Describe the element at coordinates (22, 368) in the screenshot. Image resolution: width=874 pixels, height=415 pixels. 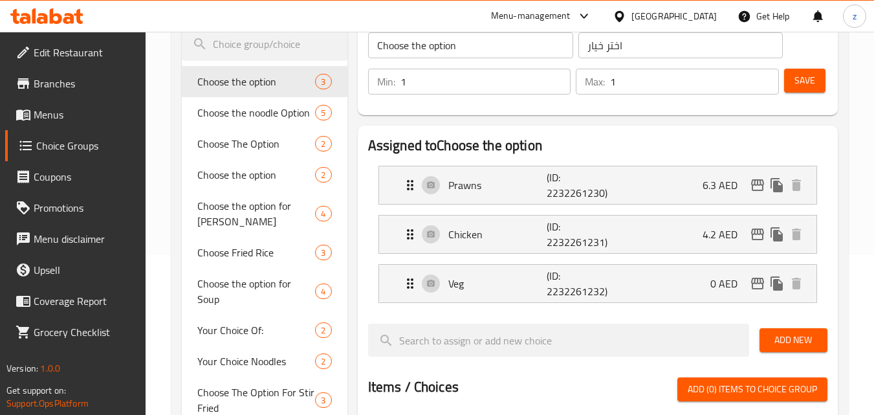
I see `span: Version:` at that location.